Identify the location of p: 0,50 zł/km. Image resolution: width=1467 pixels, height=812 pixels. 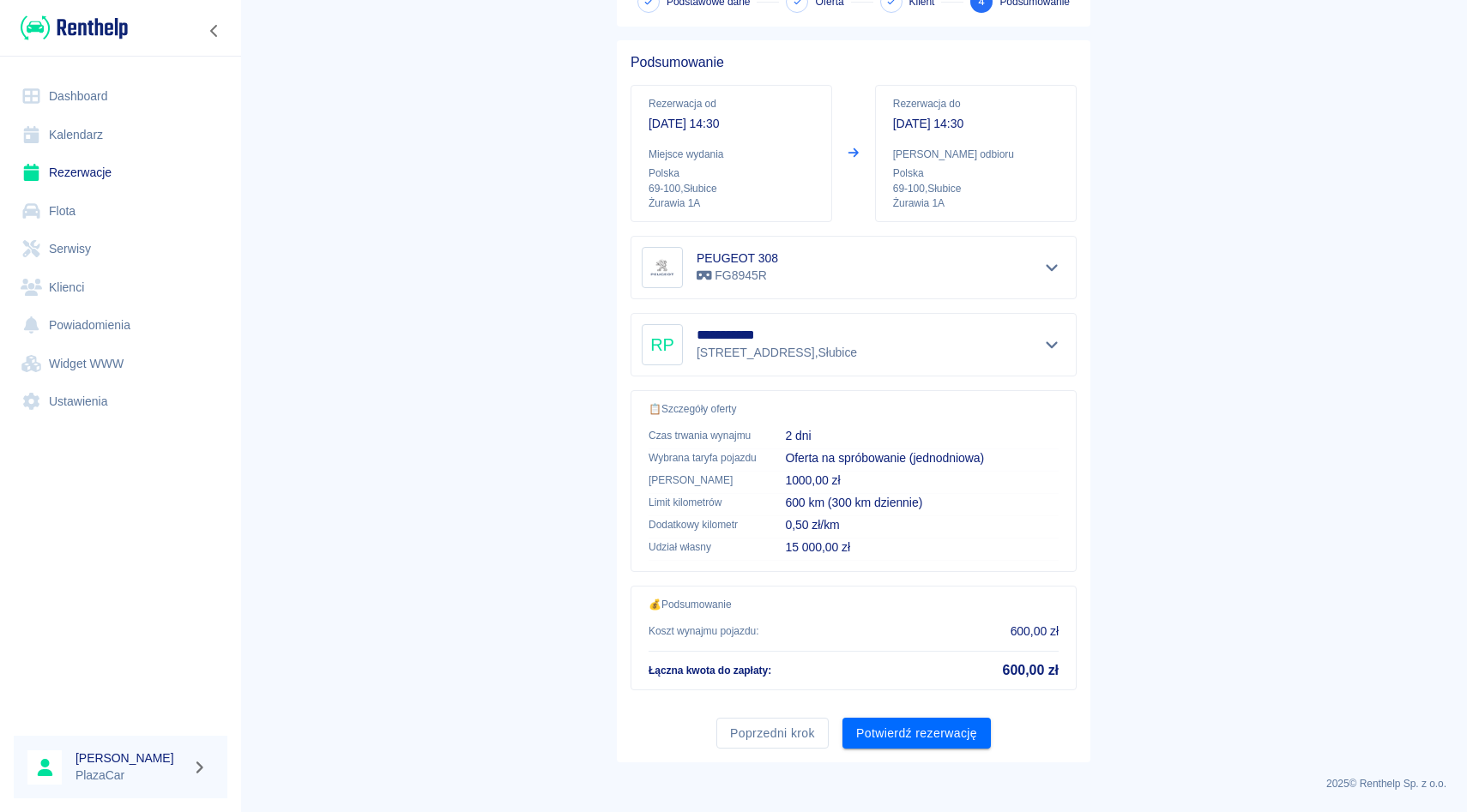
(921, 525).